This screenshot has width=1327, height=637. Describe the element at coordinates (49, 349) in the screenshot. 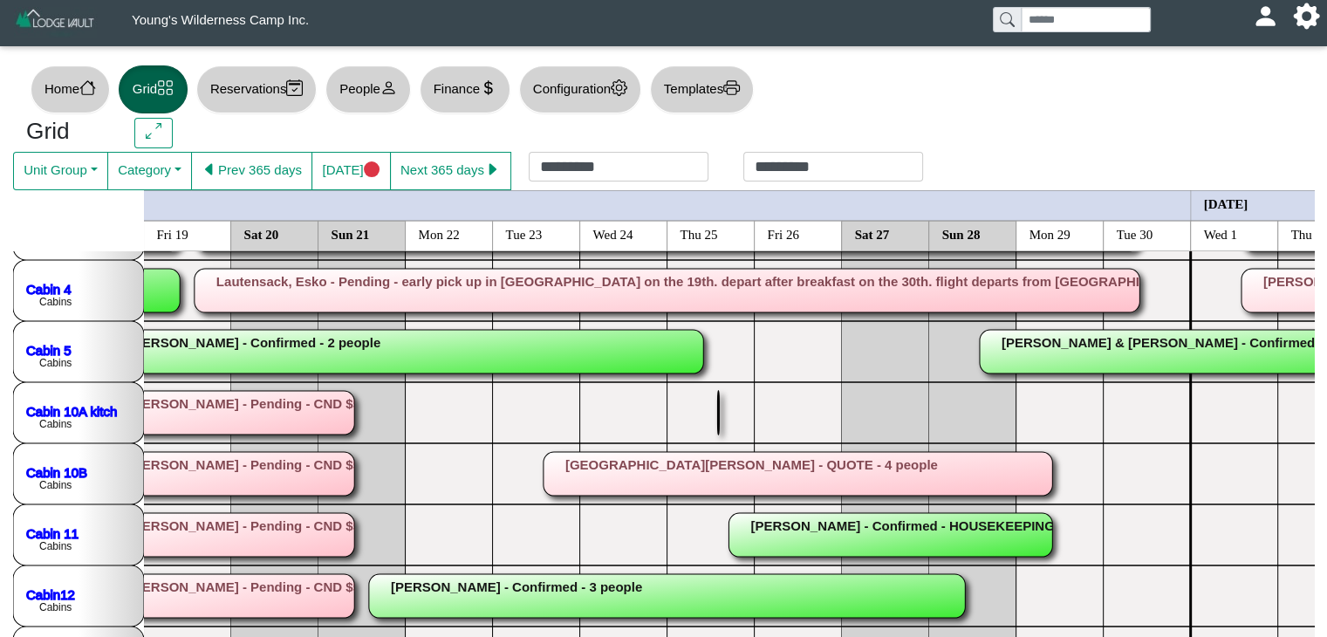

I see `a: Cabin 5` at that location.